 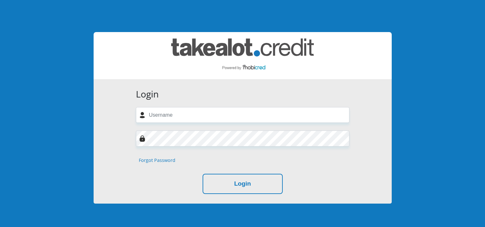 What do you see at coordinates (142, 139) in the screenshot?
I see `img: Image` at bounding box center [142, 139].